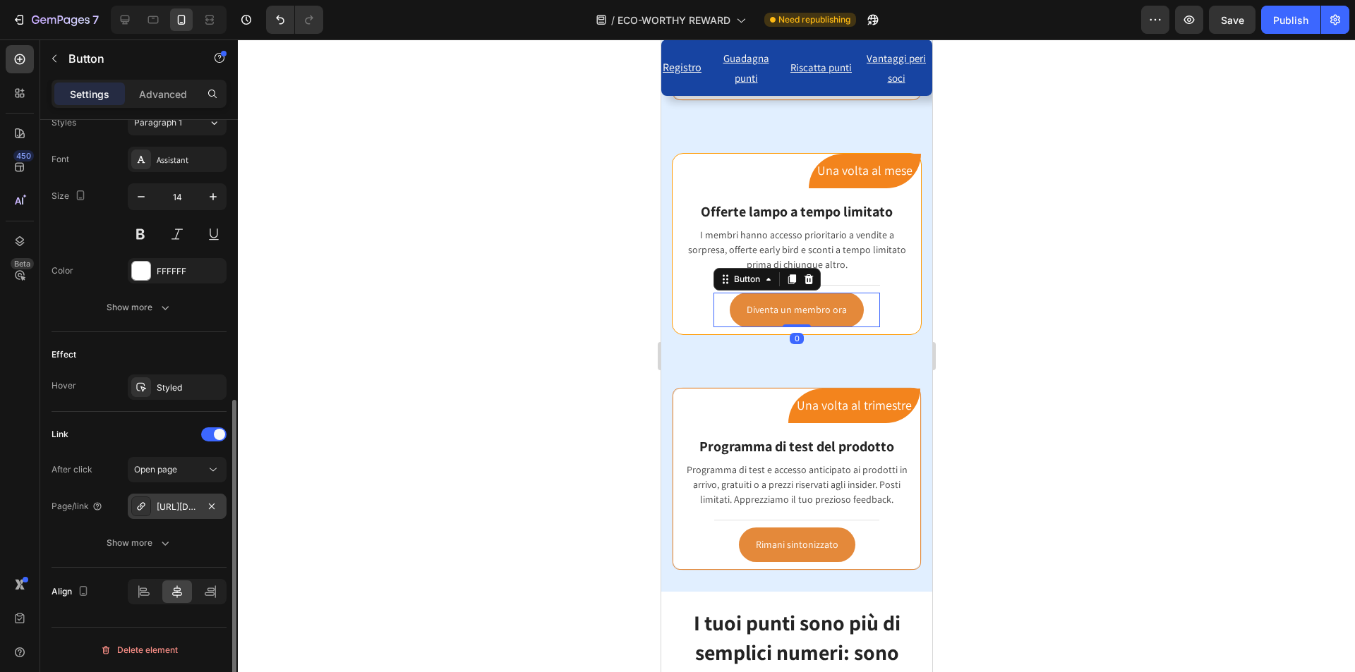  I want to click on p: Settings, so click(90, 94).